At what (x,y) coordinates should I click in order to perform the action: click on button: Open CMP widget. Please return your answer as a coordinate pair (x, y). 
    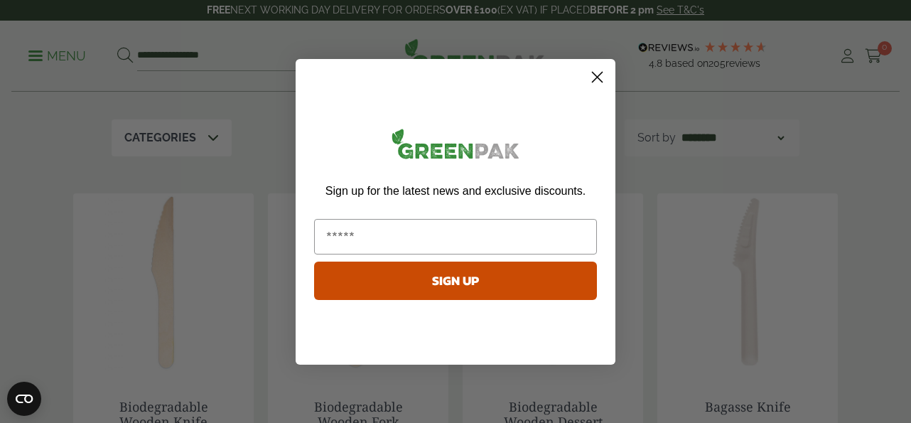
    Looking at the image, I should click on (24, 399).